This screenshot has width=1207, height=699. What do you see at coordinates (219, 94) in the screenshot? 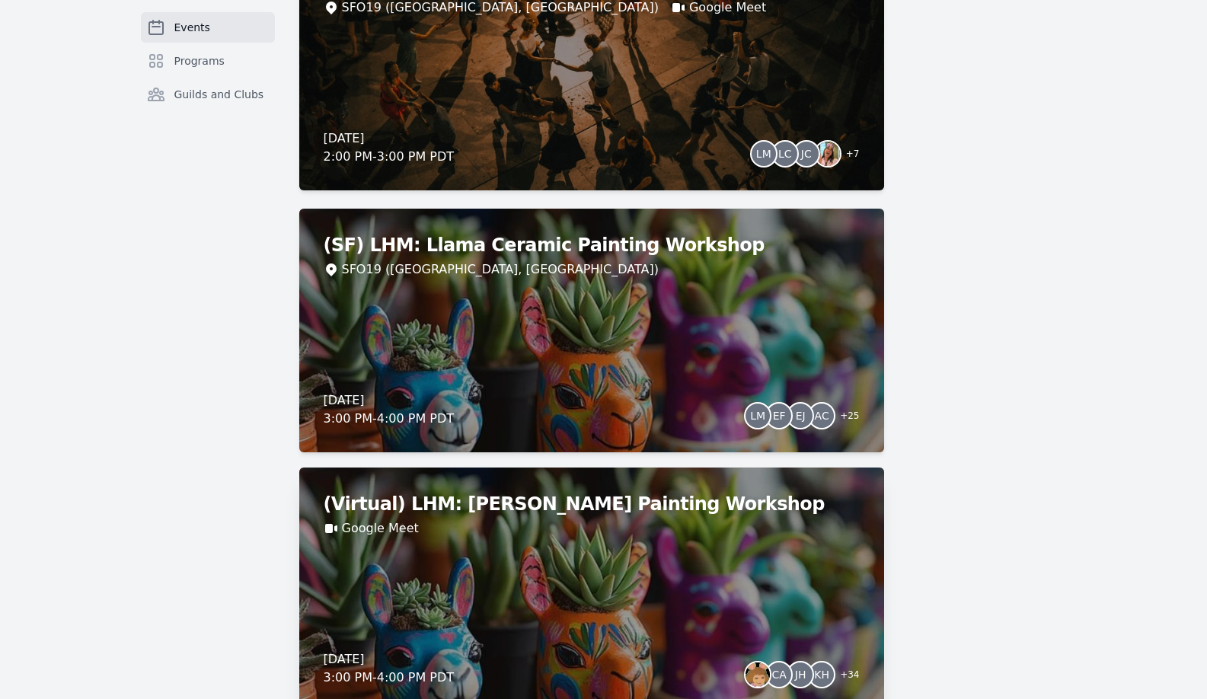
I see `span: Guilds and Clubs` at bounding box center [219, 94].